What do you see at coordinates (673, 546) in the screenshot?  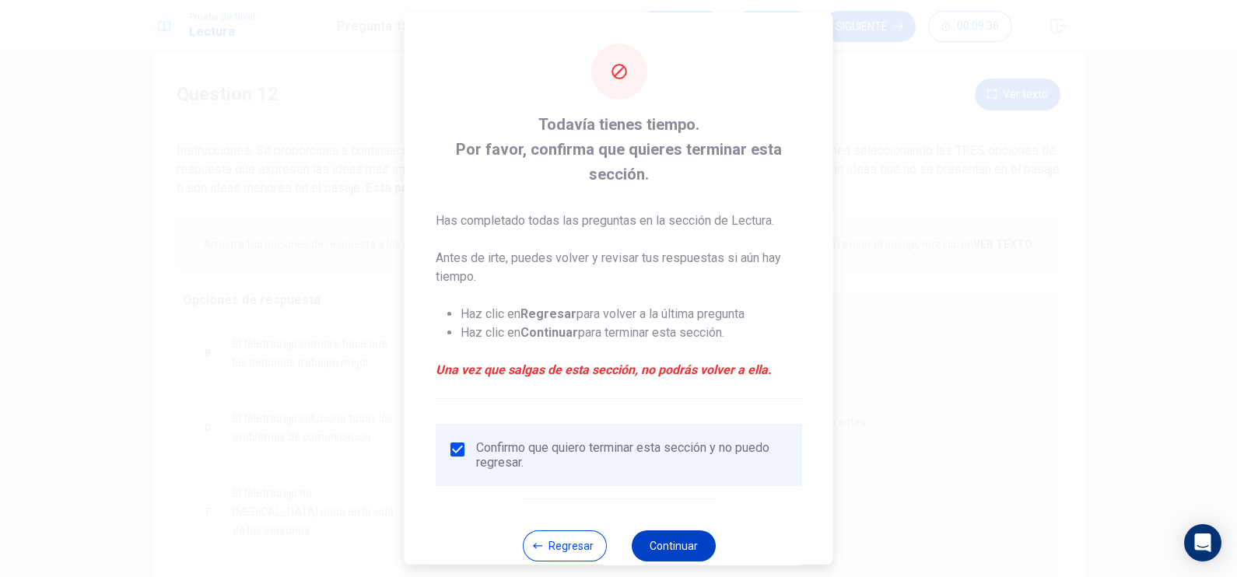 I see `button: Continuar` at bounding box center [673, 546].